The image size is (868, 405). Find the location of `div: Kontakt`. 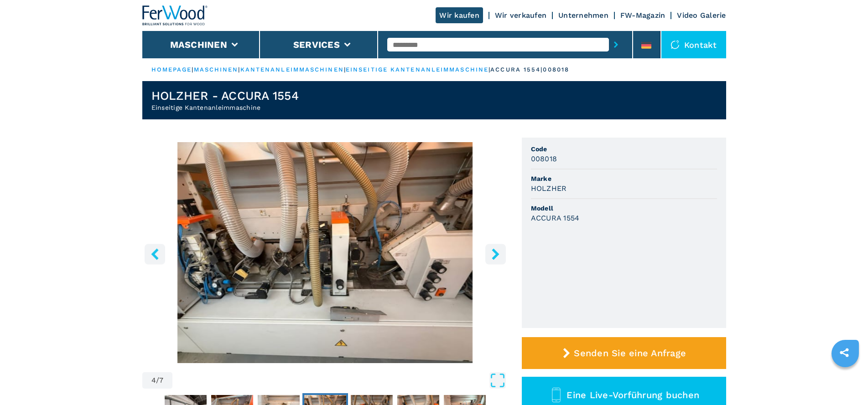

div: Kontakt is located at coordinates (694, 45).